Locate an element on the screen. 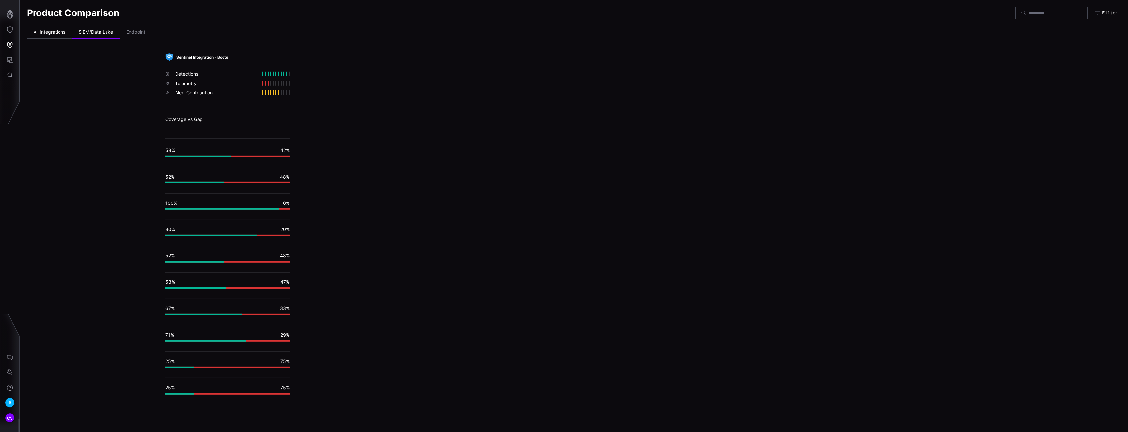 Image resolution: width=1128 pixels, height=432 pixels. div: Telemetry is located at coordinates (217, 83).